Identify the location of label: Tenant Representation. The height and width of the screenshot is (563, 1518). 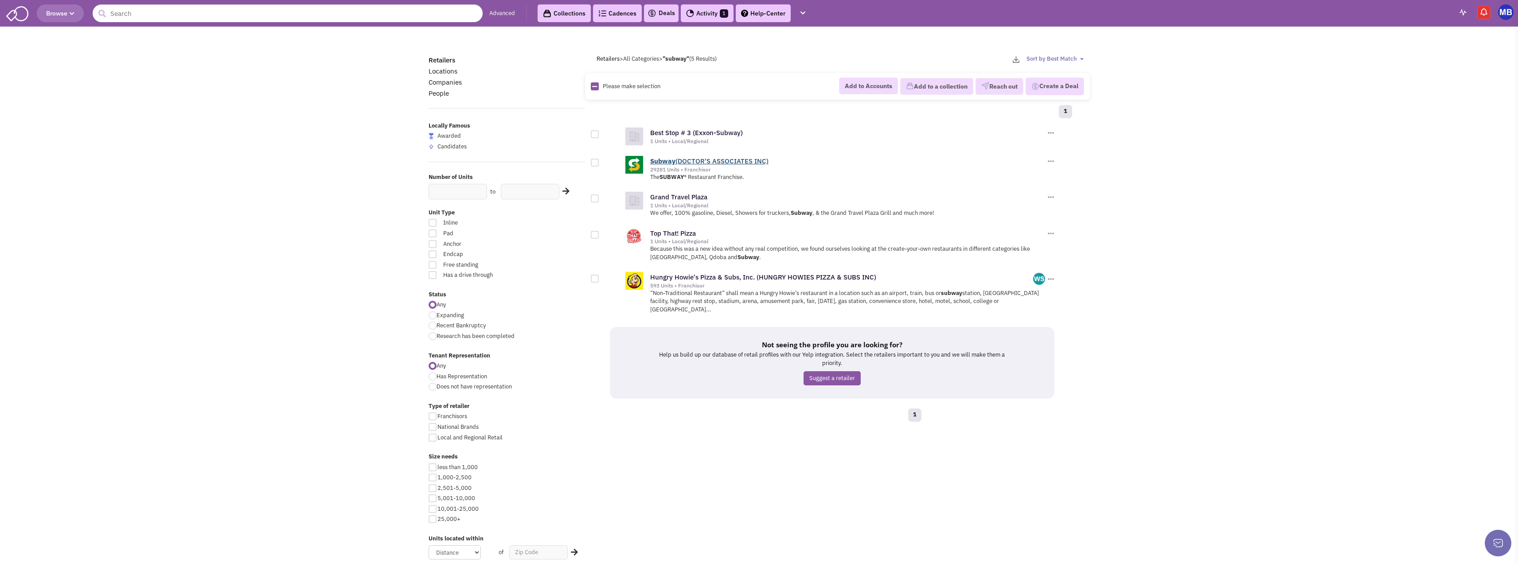
(507, 356).